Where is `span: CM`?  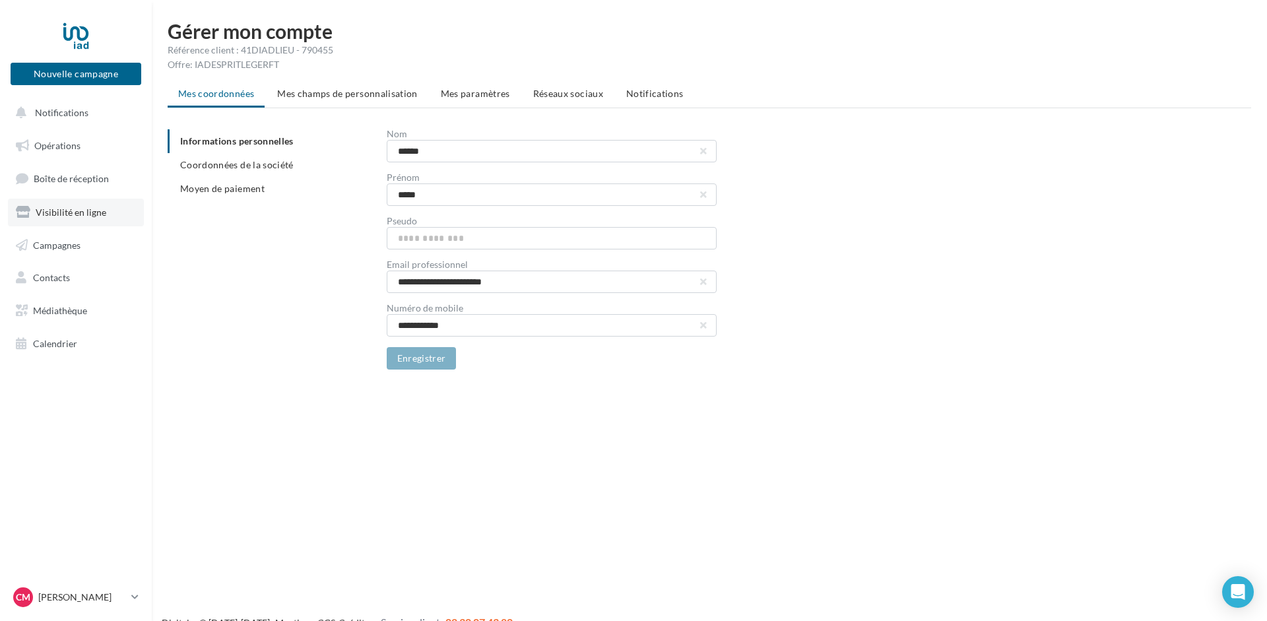
span: CM is located at coordinates (23, 597).